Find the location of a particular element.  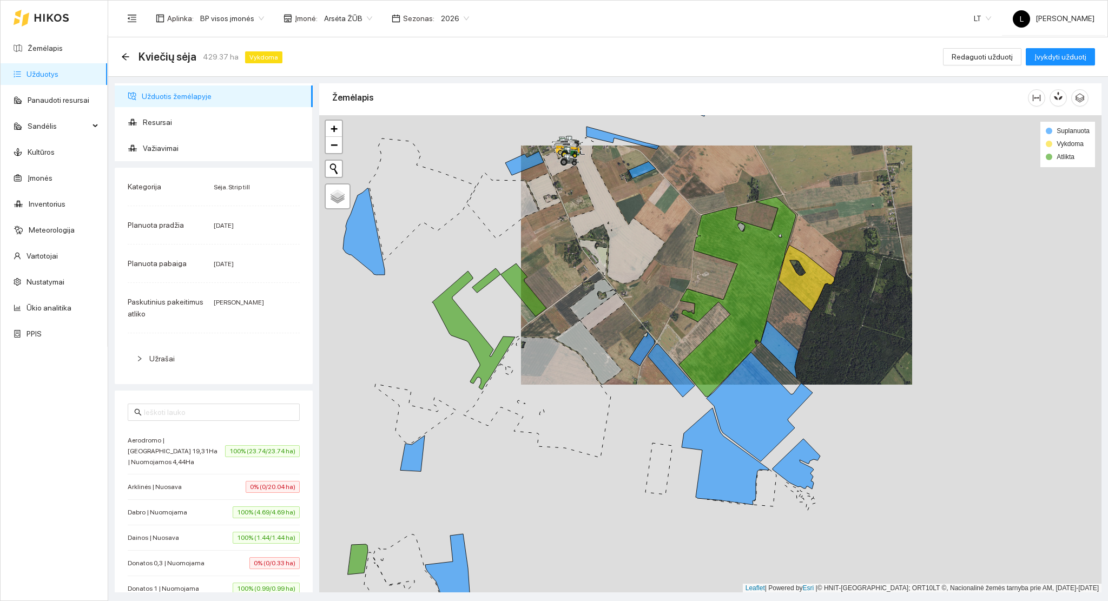

a: Redaguoti užduotį is located at coordinates (982, 57).